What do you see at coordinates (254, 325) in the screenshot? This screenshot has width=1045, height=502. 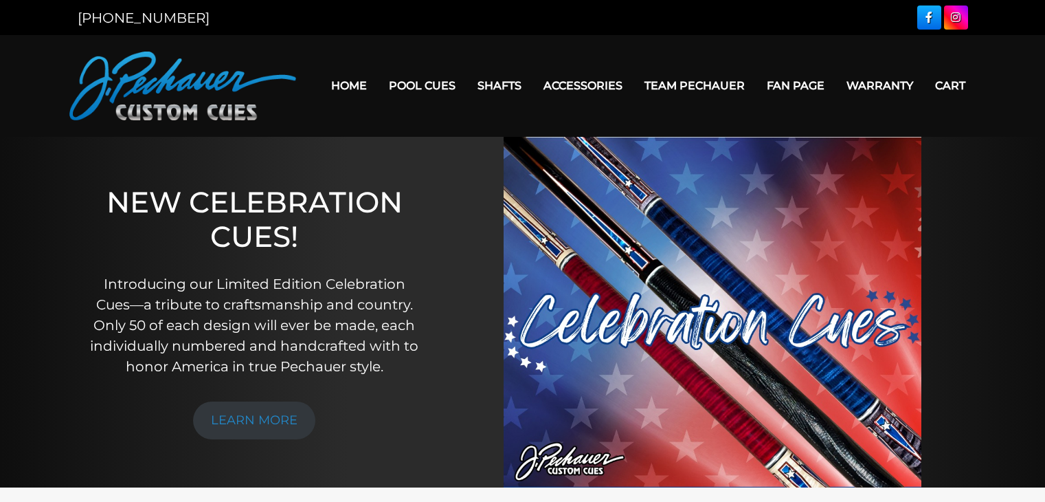 I see `p: Introducing our Limited Edition Celebration Cues—a tribute to craftsmanship and country. Only 50 ...` at bounding box center [254, 325].